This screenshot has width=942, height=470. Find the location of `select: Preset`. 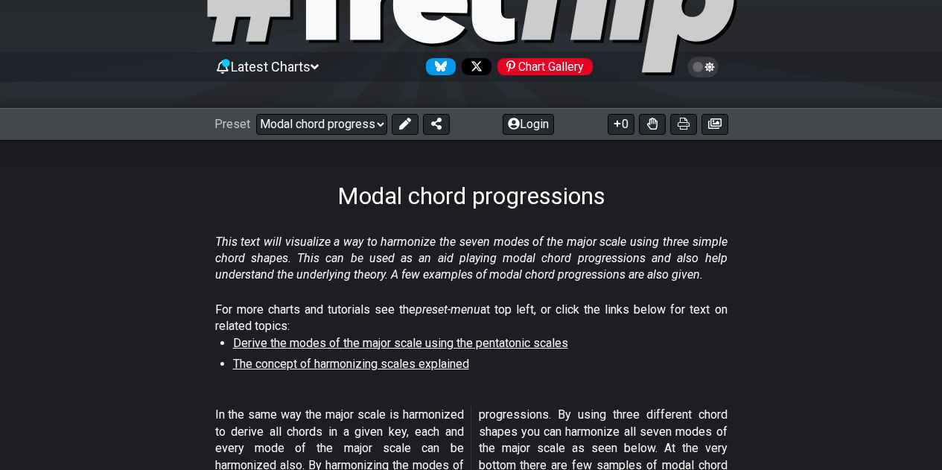

select: Preset is located at coordinates (322, 124).